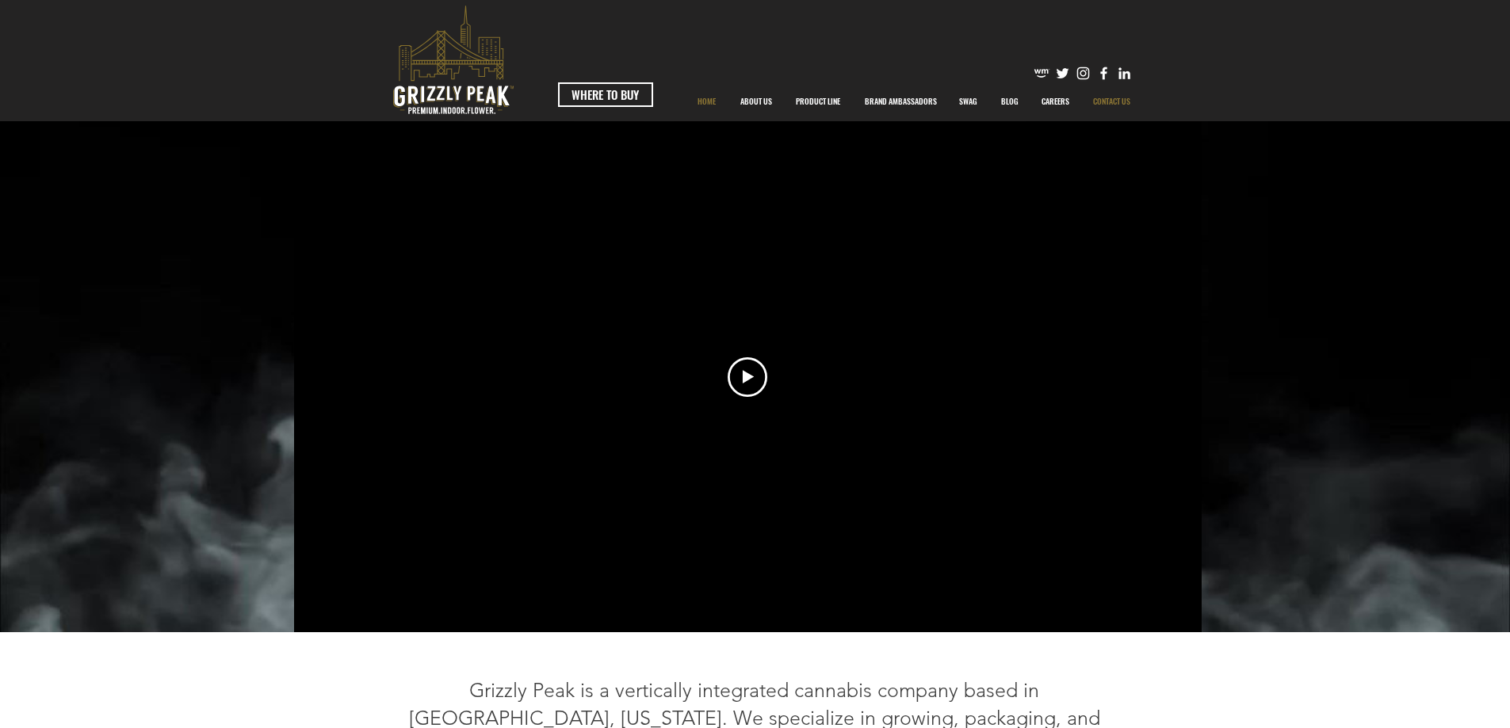 This screenshot has width=1510, height=728. What do you see at coordinates (1009, 101) in the screenshot?
I see `a: BLOG` at bounding box center [1009, 101].